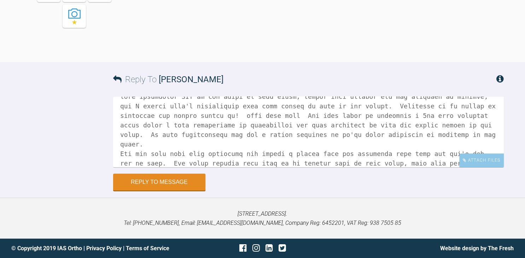  I want to click on button: Reply to Message, so click(159, 182).